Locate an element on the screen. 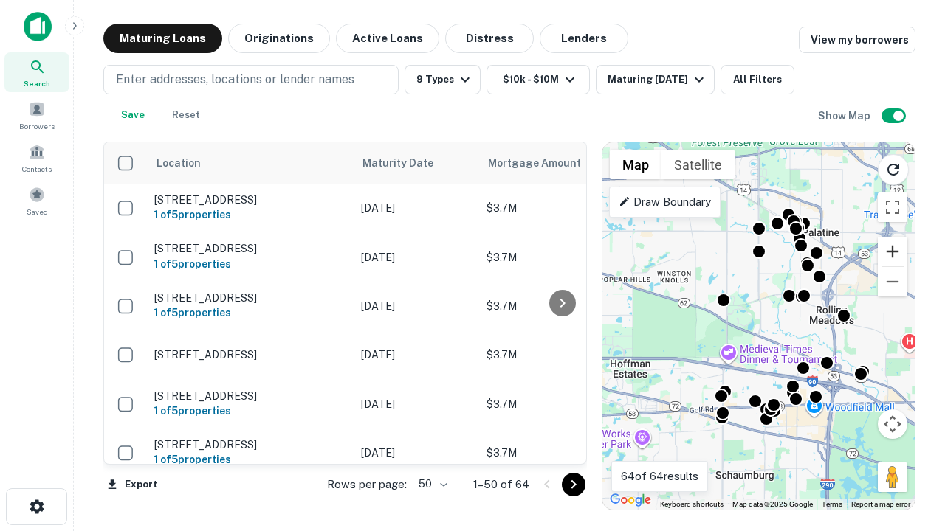  th: Maturity Date is located at coordinates (416, 163).